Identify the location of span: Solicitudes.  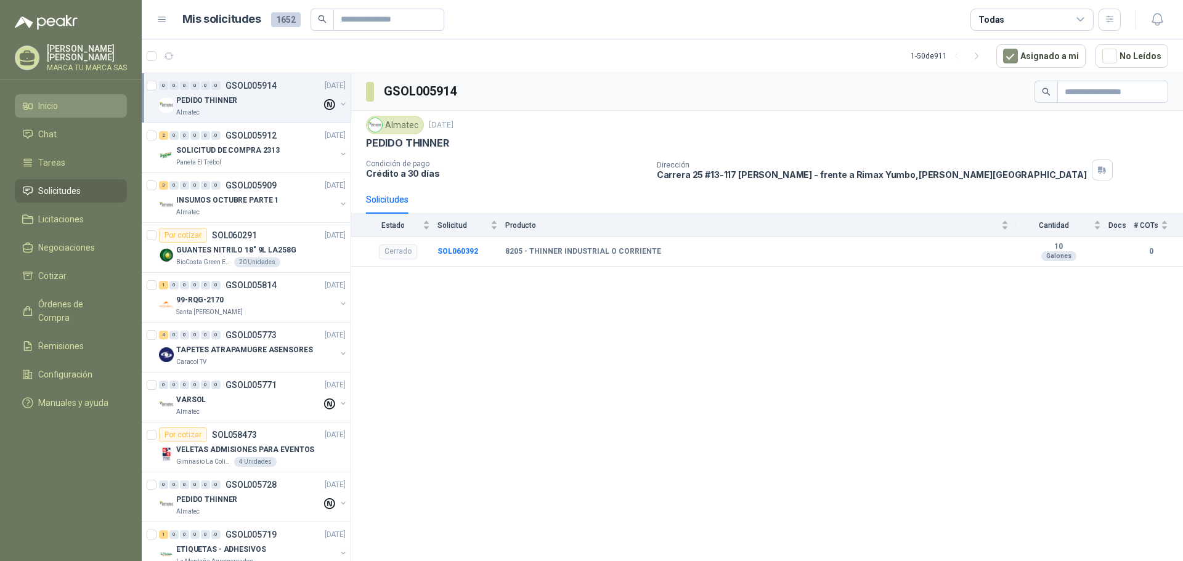
(59, 191).